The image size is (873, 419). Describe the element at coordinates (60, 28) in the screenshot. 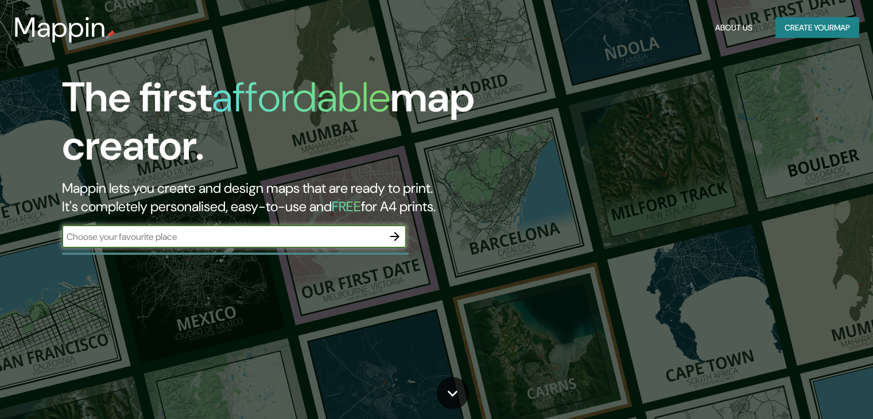

I see `h3: Mappin` at that location.